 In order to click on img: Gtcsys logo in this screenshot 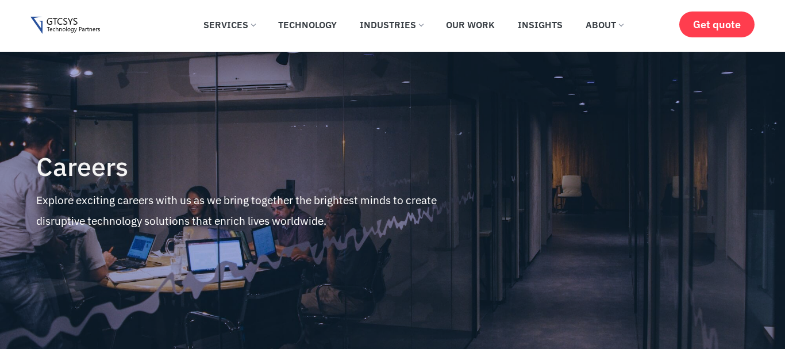, I will do `click(65, 25)`.